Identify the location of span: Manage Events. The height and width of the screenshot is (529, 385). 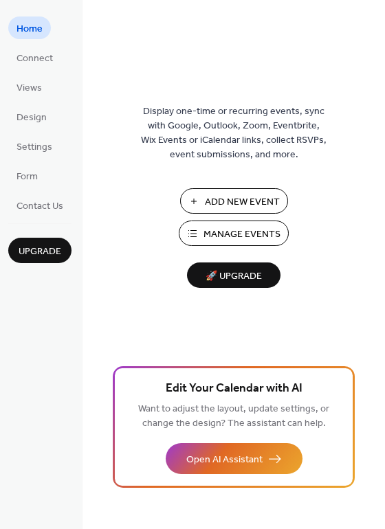
(242, 234).